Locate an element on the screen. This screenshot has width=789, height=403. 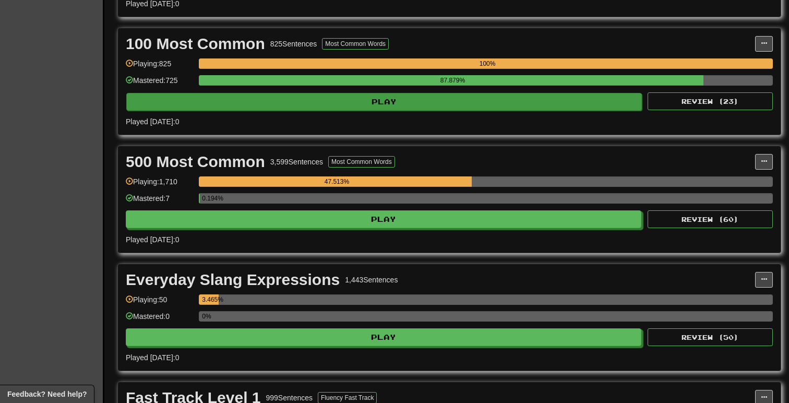
div: 3,599 Sentences is located at coordinates (296, 162).